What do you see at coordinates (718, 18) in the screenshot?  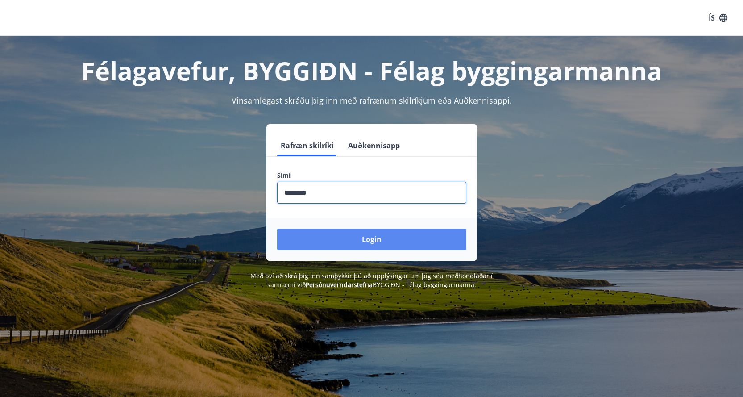 I see `button: ÍS` at bounding box center [718, 18].